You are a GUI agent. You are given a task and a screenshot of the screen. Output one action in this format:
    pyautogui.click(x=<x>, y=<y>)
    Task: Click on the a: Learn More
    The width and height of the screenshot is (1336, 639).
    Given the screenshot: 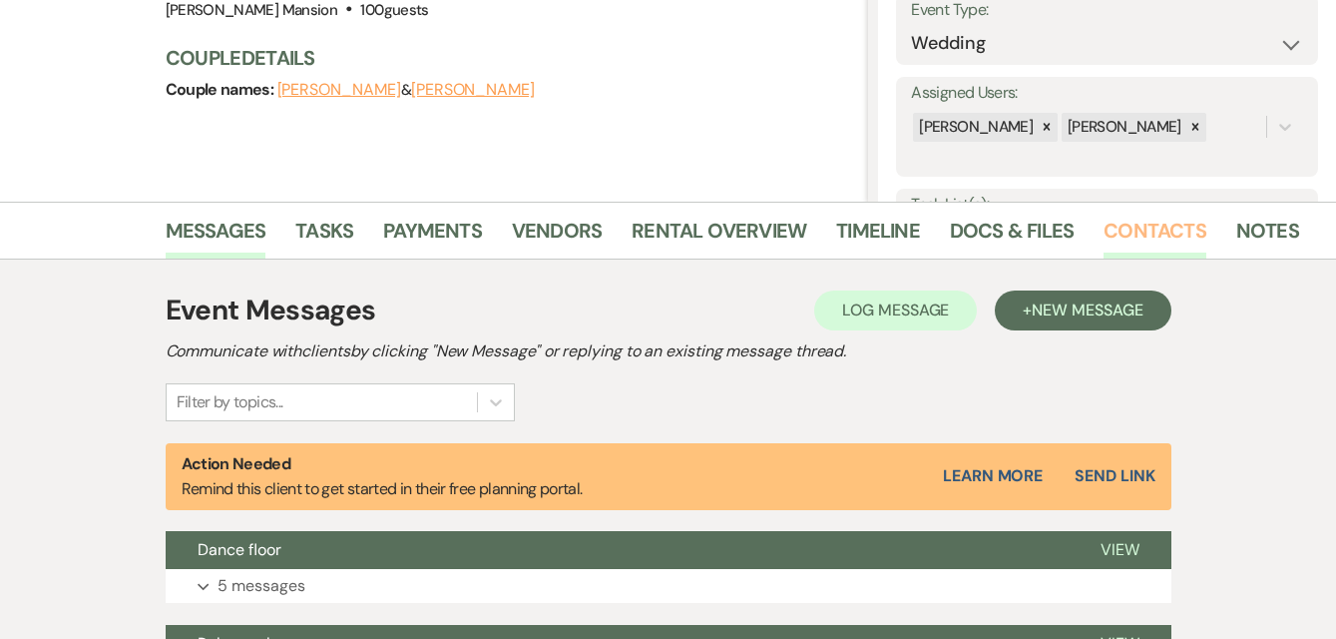 What is the action you would take?
    pyautogui.click(x=993, y=476)
    